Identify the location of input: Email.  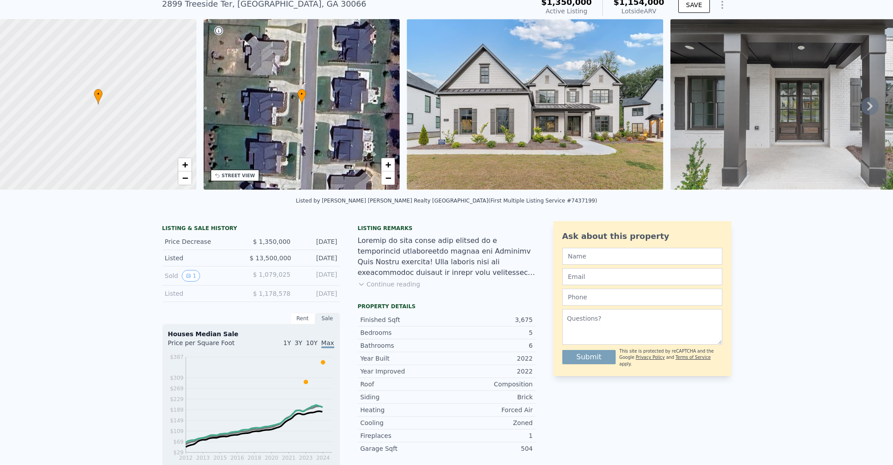
(642, 277).